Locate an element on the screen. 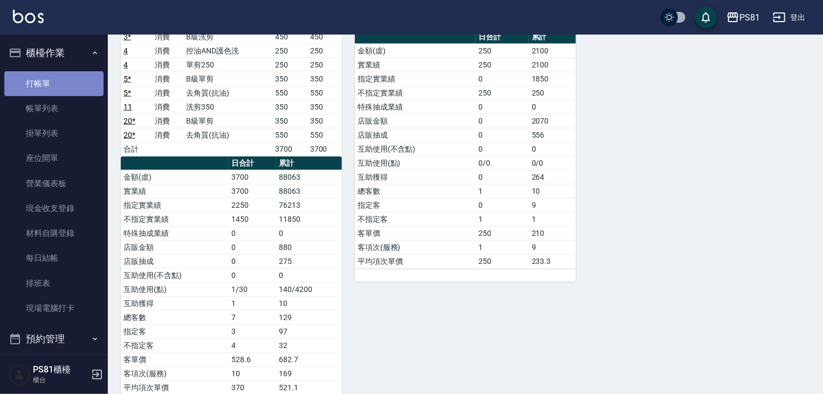 Image resolution: width=823 pixels, height=394 pixels. td: 1450 is located at coordinates (252, 219).